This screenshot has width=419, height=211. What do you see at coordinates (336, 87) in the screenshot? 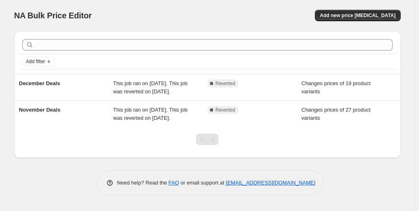
I see `span: Changes prices of 19 product variants` at bounding box center [336, 87].